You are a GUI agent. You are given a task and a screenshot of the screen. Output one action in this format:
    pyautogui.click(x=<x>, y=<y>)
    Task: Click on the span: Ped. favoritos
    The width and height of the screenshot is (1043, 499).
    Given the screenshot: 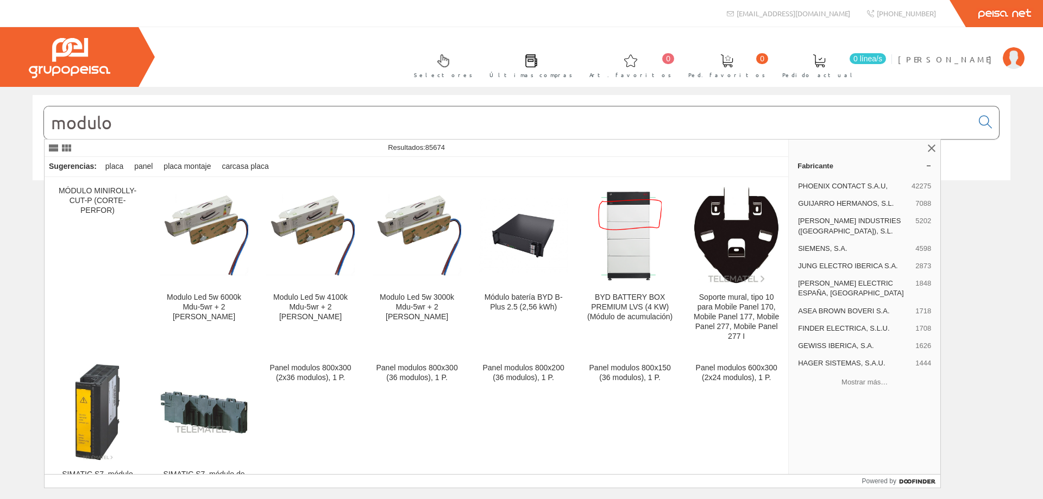 What is the action you would take?
    pyautogui.click(x=727, y=75)
    